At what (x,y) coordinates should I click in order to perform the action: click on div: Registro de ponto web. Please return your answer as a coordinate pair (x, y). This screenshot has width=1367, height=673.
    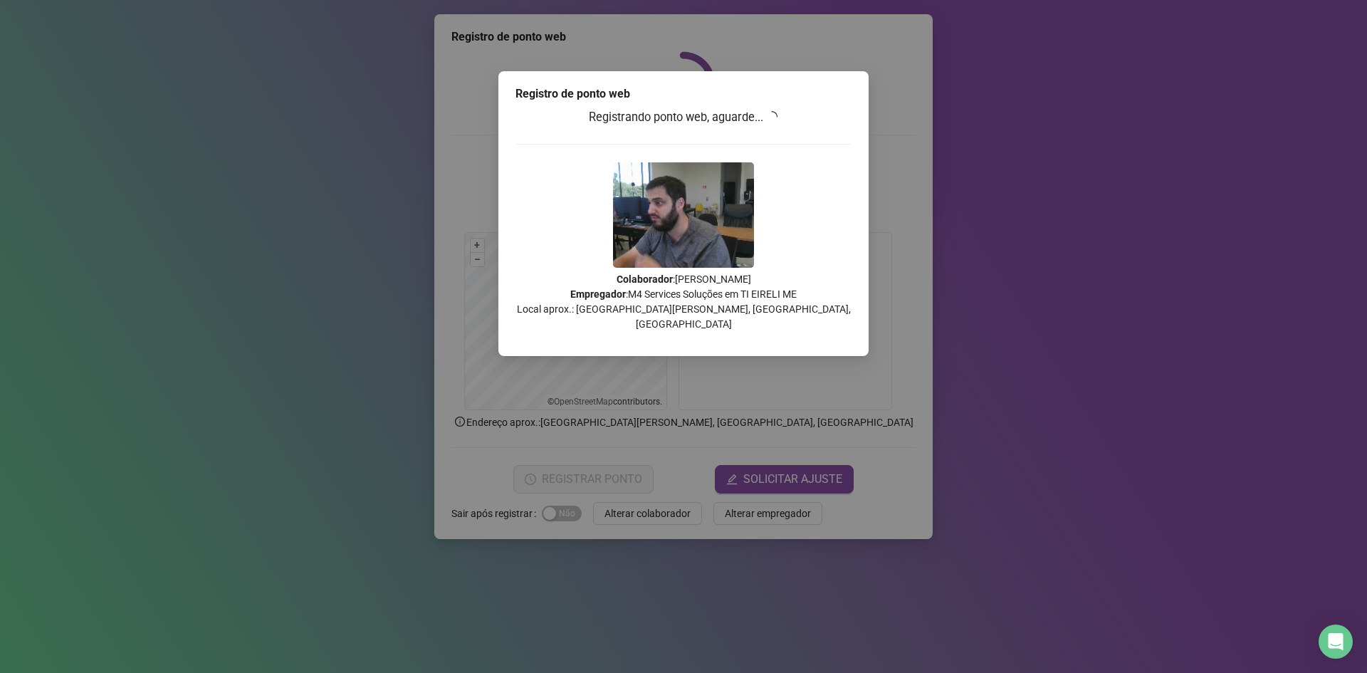
    Looking at the image, I should click on (683, 94).